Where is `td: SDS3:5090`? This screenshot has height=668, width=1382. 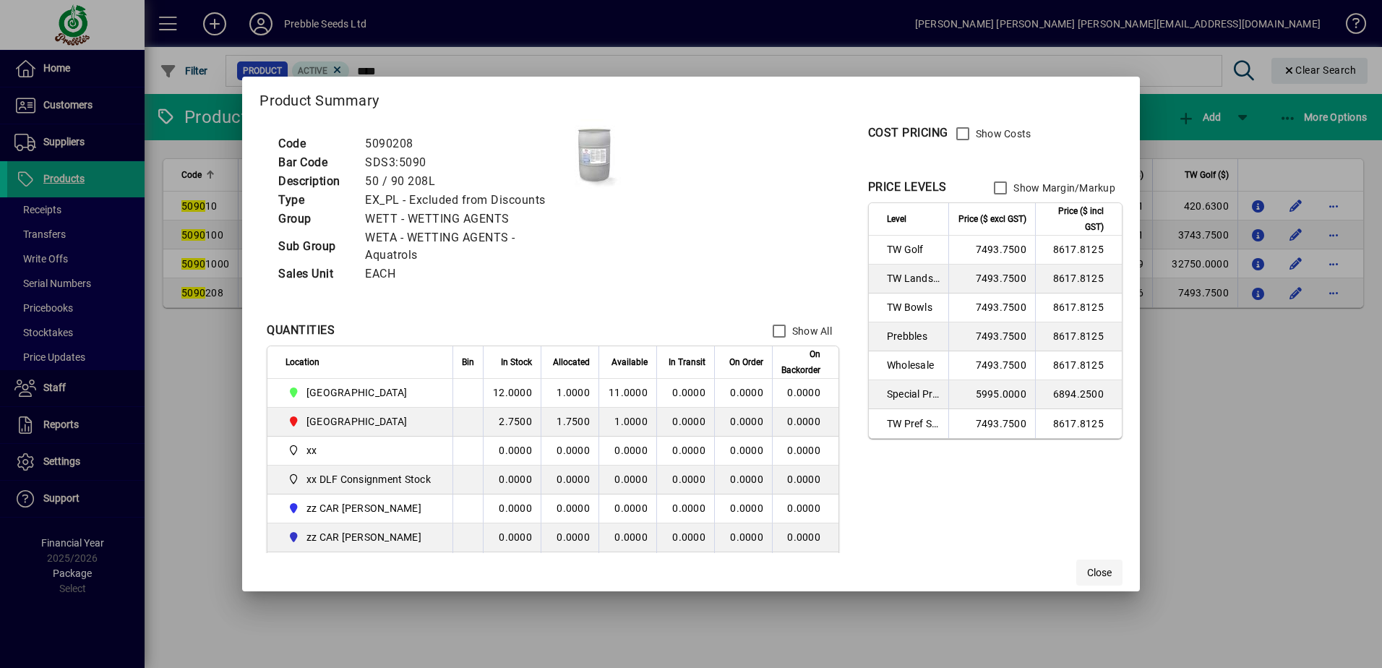 td: SDS3:5090 is located at coordinates (463, 163).